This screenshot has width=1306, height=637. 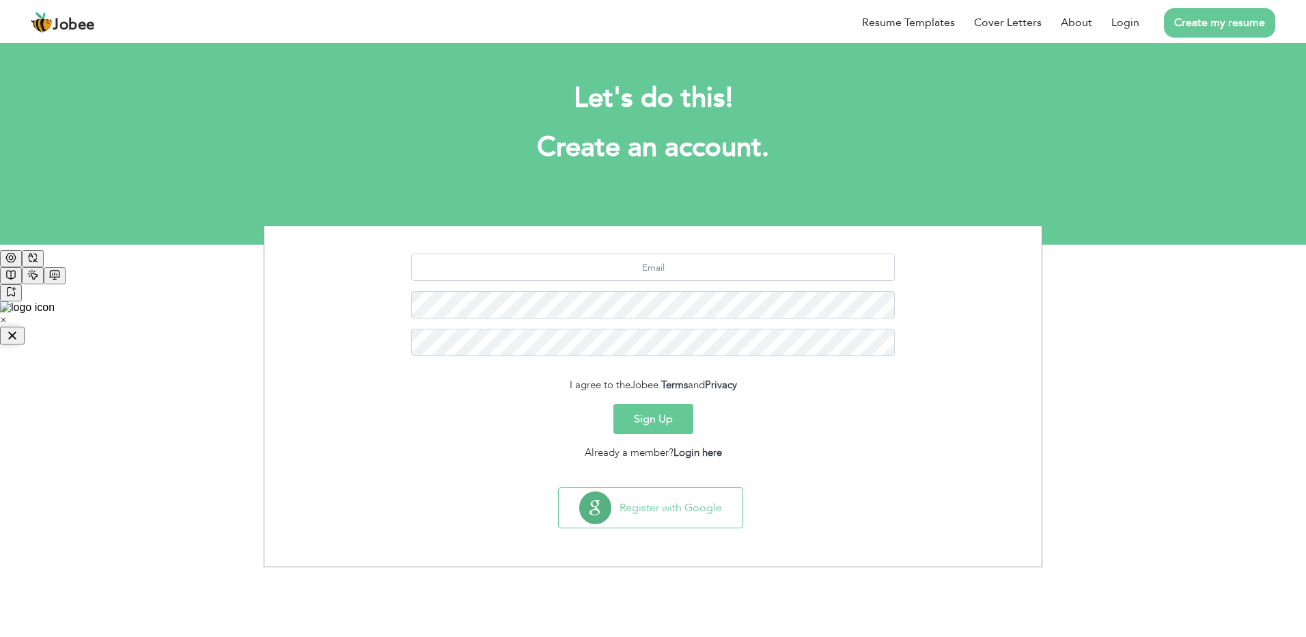 What do you see at coordinates (721, 385) in the screenshot?
I see `a: Privacy` at bounding box center [721, 385].